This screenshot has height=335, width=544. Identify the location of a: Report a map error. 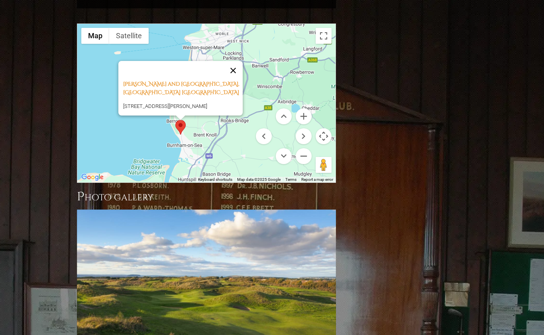
(317, 179).